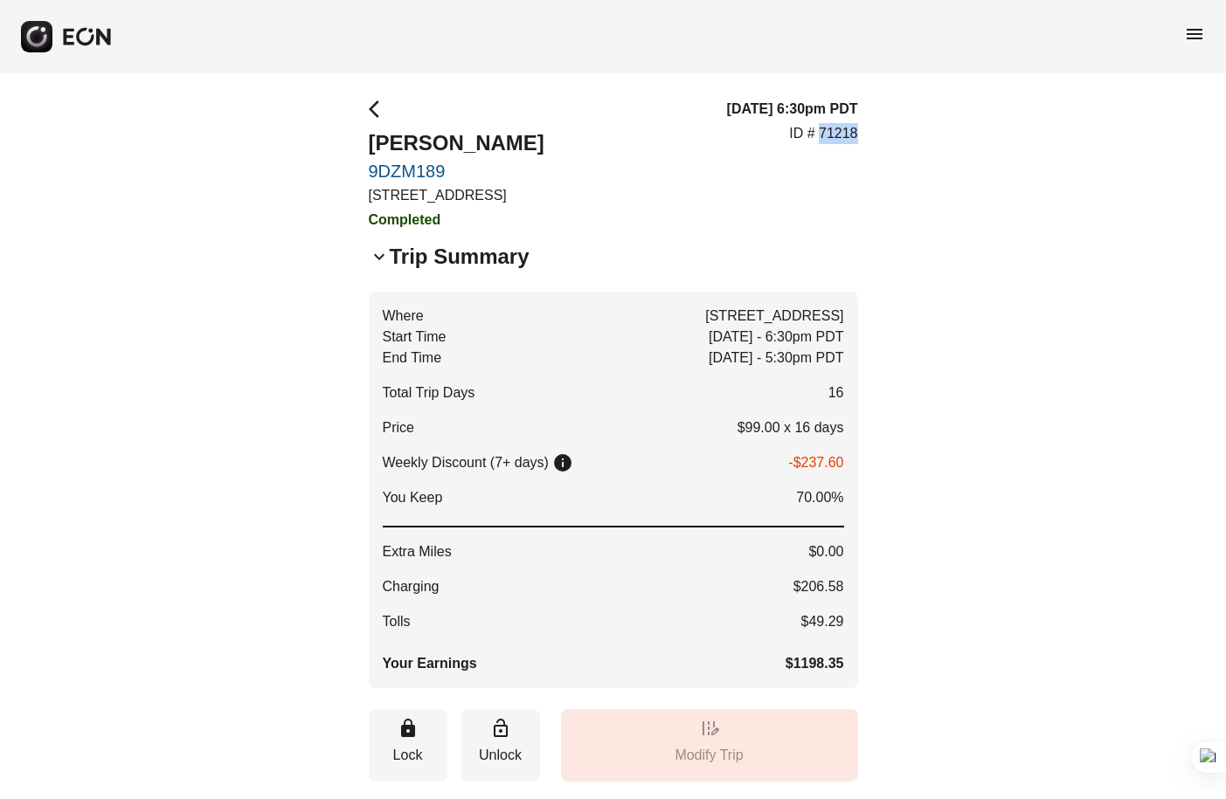 This screenshot has width=1226, height=799. Describe the element at coordinates (430, 664) in the screenshot. I see `span: Your Earnings` at that location.